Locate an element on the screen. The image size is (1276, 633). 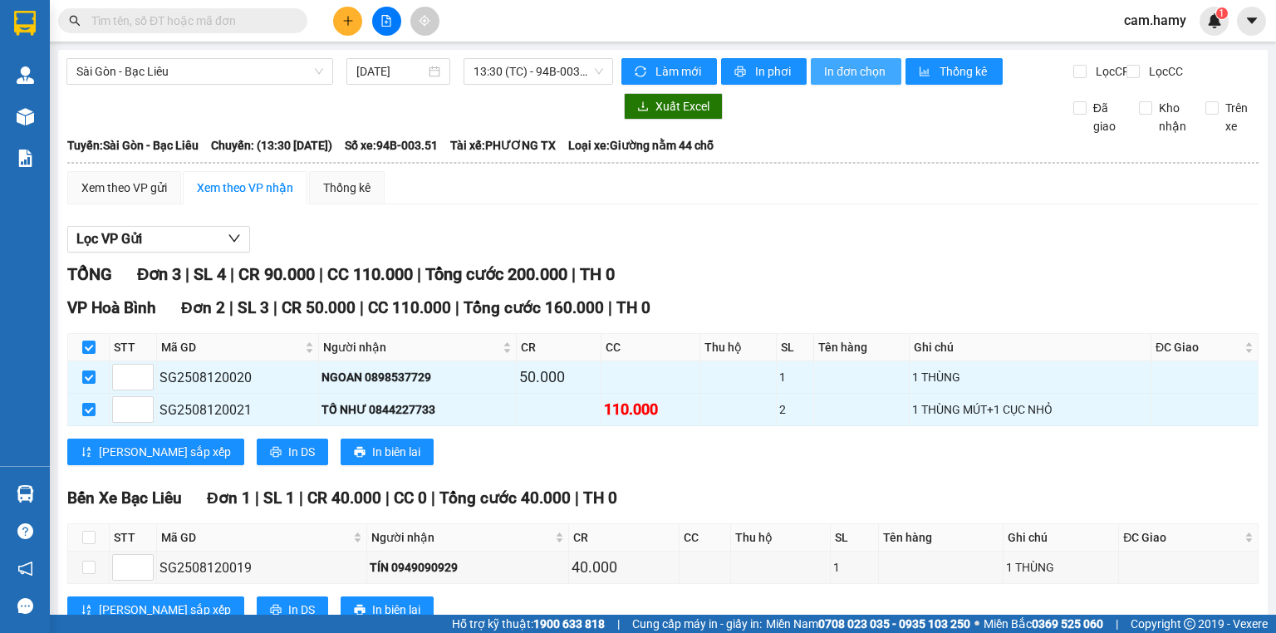
span: CC 0 is located at coordinates (410, 498).